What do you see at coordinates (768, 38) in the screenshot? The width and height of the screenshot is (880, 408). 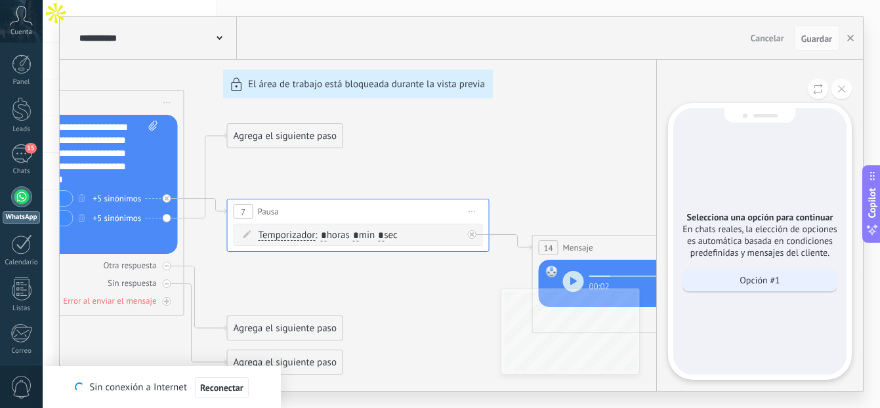 I see `button: Cancelar` at bounding box center [768, 38].